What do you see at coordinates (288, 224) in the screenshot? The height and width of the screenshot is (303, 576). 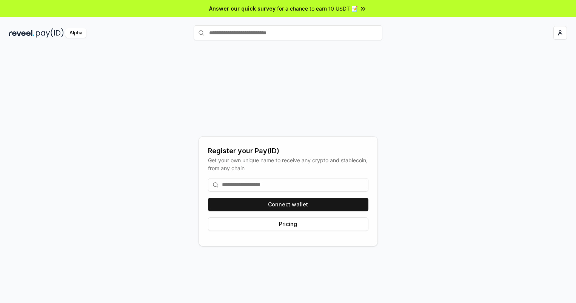 I see `button: Pricing` at bounding box center [288, 224].